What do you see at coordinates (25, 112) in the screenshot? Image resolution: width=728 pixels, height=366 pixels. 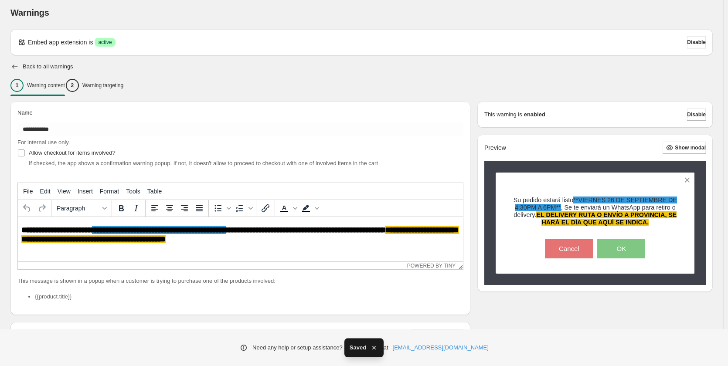 I see `span: Name` at bounding box center [25, 112].